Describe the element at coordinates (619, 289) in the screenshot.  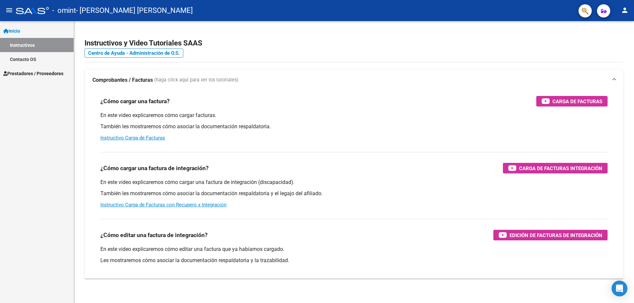
I see `div: Open Intercom Messenger` at that location.